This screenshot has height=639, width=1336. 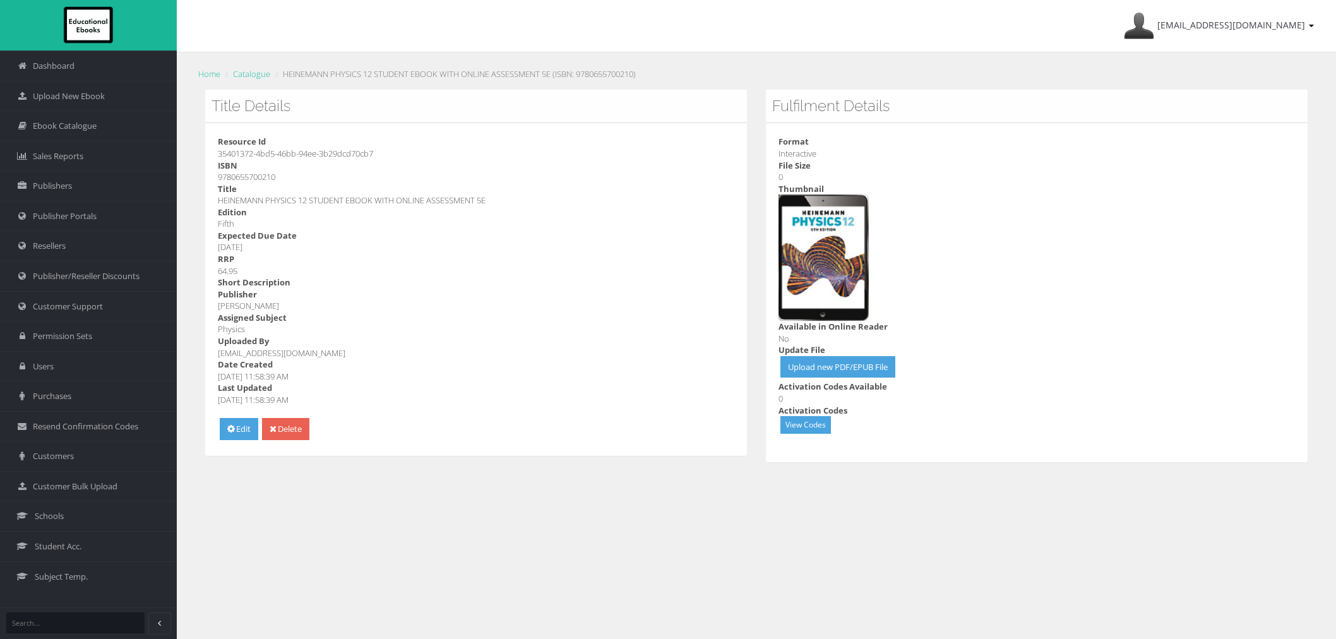 I want to click on h3: Fulfilment Details, so click(x=1037, y=106).